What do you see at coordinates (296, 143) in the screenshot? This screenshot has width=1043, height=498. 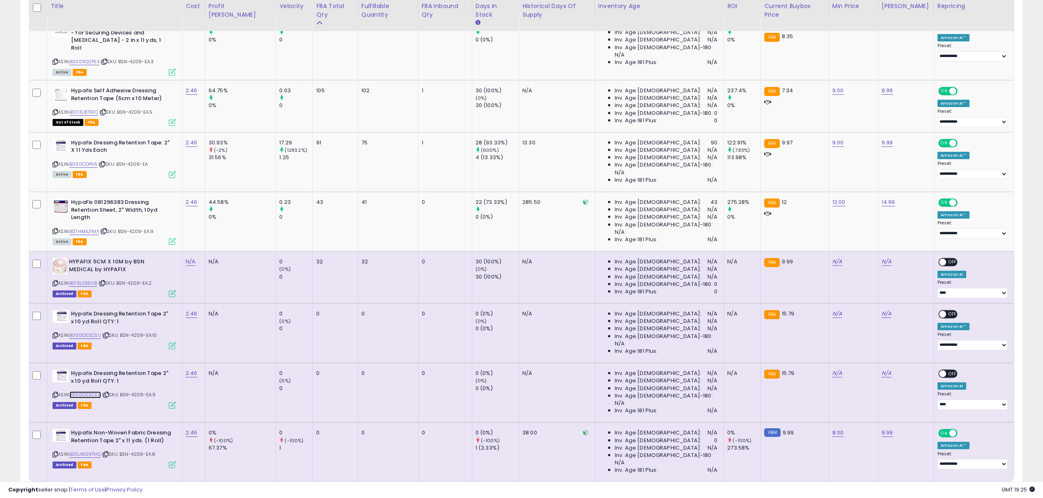 I see `div: 17.29` at bounding box center [296, 143].